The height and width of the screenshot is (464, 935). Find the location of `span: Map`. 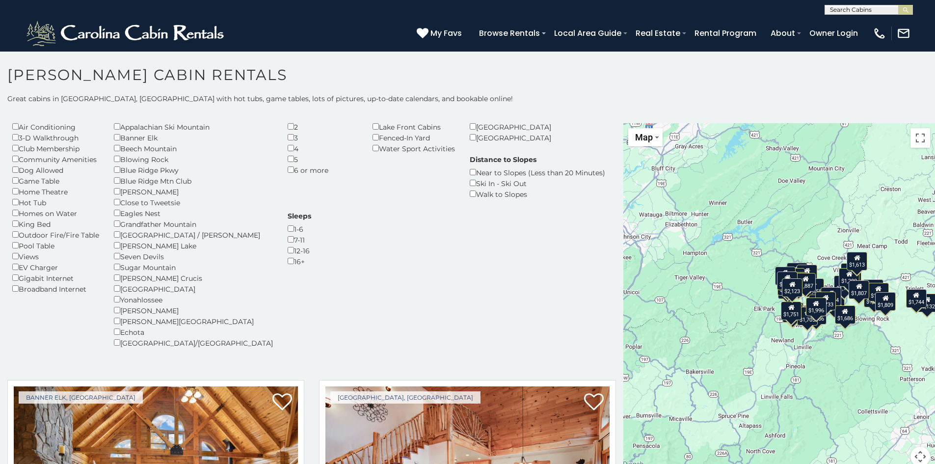

span: Map is located at coordinates (644, 137).